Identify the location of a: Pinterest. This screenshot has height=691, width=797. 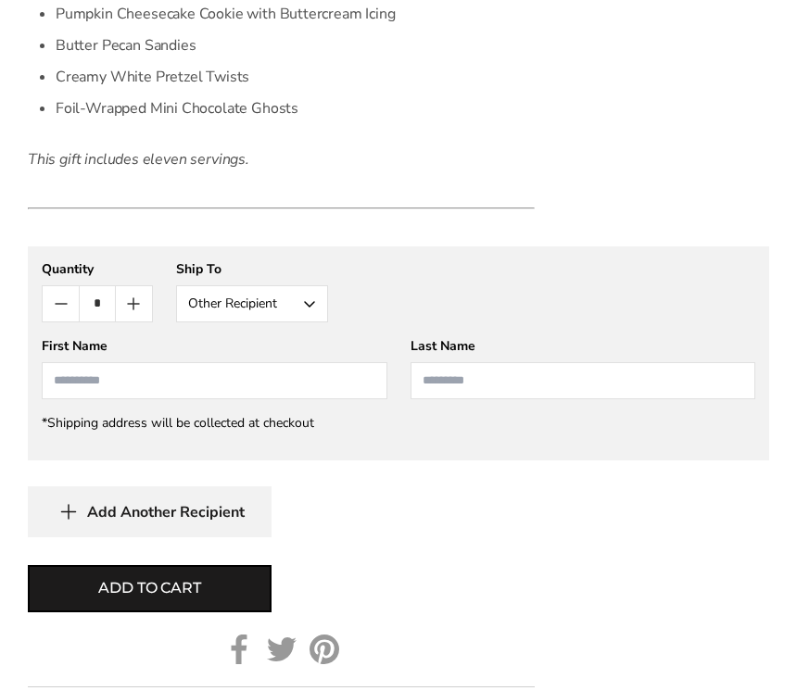
(324, 650).